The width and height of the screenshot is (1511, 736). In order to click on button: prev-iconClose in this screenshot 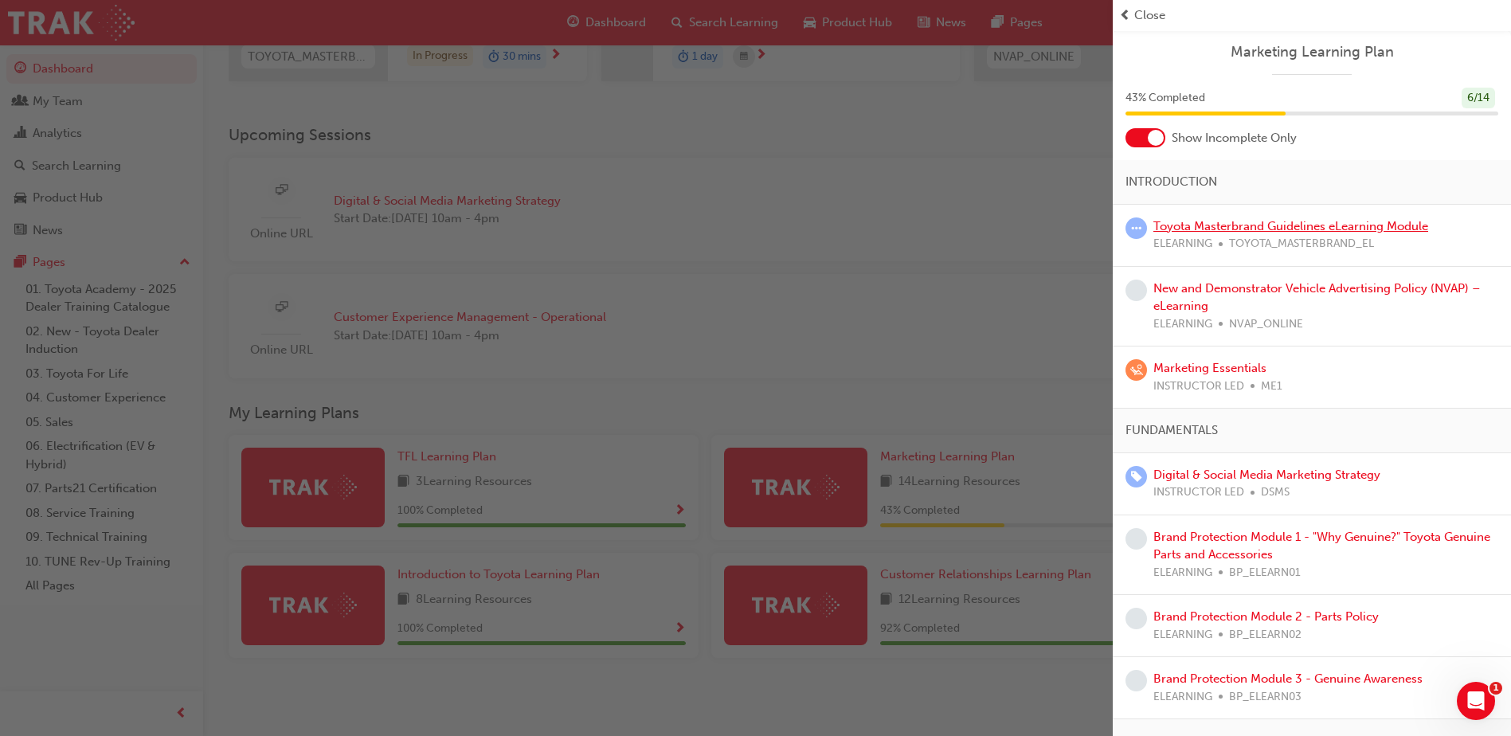, I will do `click(1312, 15)`.